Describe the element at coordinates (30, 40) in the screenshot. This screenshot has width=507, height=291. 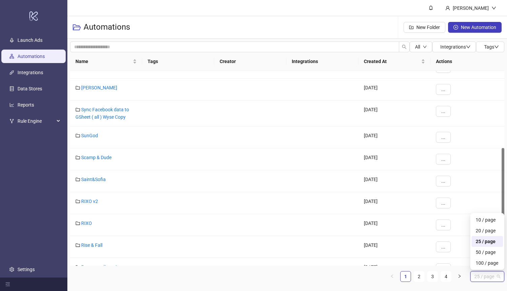
I see `a: Launch Ads` at that location.